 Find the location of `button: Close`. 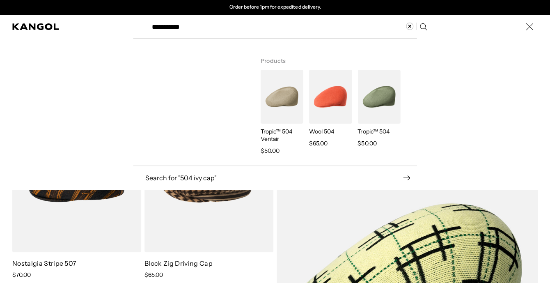

button: Close is located at coordinates (529, 27).